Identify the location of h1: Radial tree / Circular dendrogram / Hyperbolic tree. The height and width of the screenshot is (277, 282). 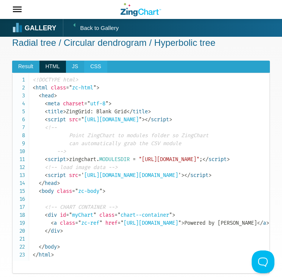
(141, 42).